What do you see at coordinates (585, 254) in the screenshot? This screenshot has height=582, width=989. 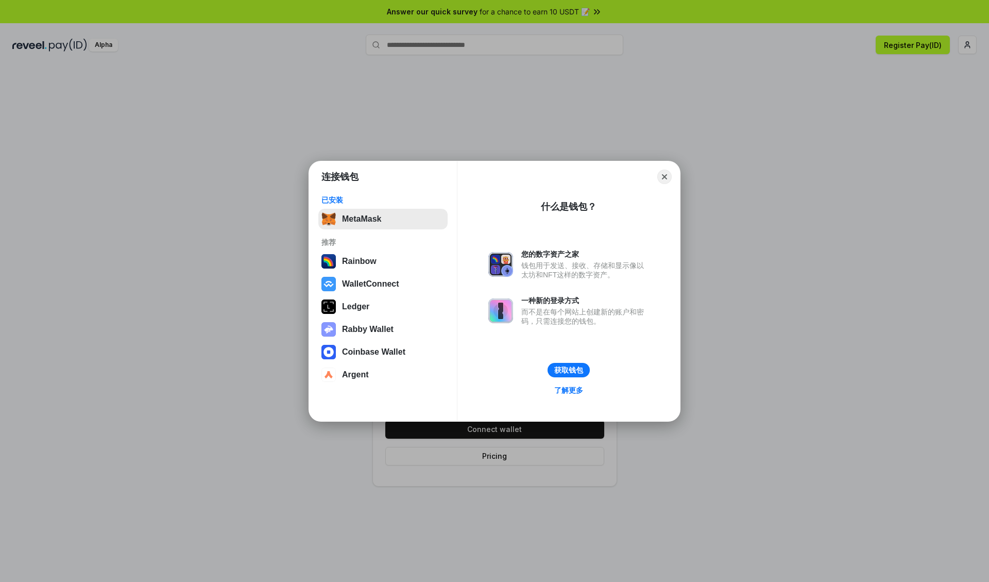 I see `div: 您的数字资产之家` at bounding box center [585, 254].